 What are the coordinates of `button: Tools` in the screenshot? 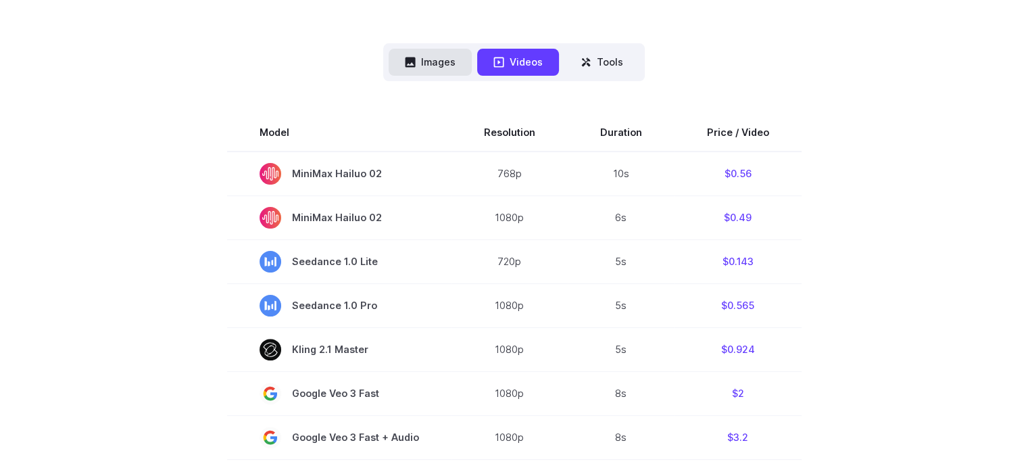 It's located at (601, 61).